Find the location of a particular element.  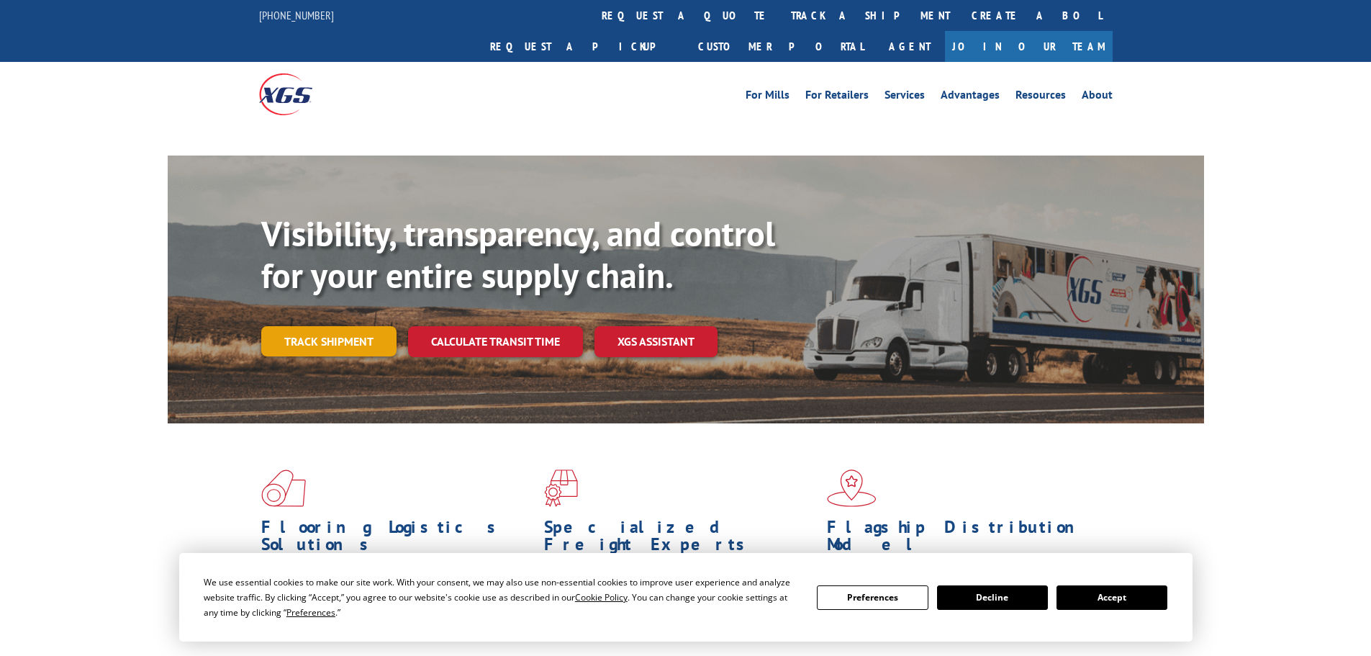

img: xgs-icon-total-supply-chain-intelligence-red is located at coordinates (284, 488).